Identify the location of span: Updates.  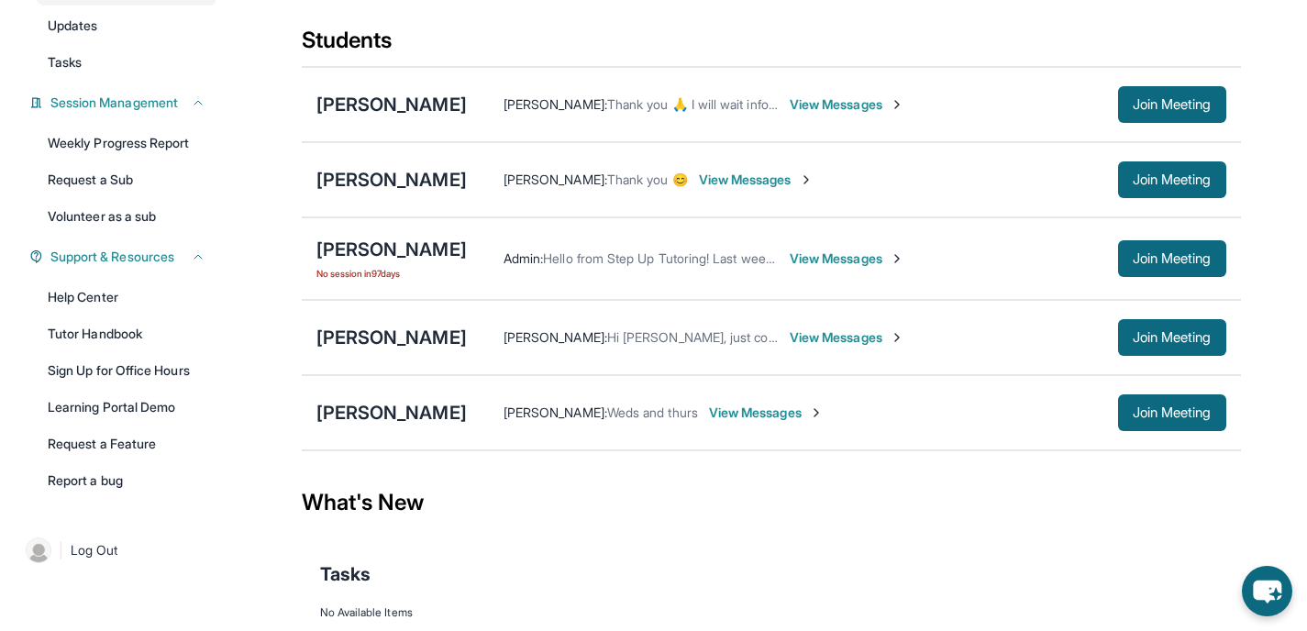
(72, 26).